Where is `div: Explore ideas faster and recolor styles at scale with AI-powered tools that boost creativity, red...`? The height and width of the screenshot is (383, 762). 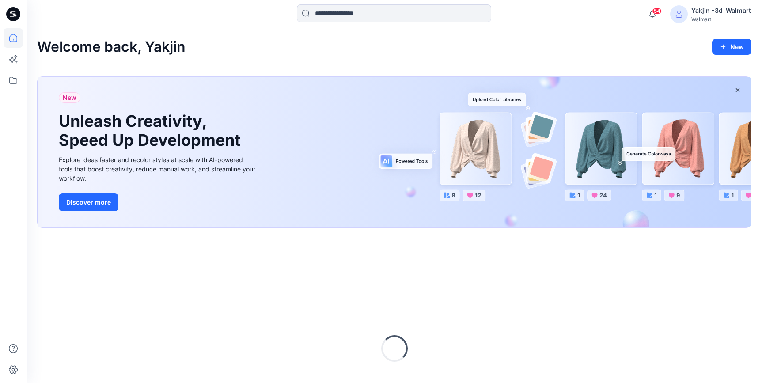 div: Explore ideas faster and recolor styles at scale with AI-powered tools that boost creativity, red... is located at coordinates (158, 169).